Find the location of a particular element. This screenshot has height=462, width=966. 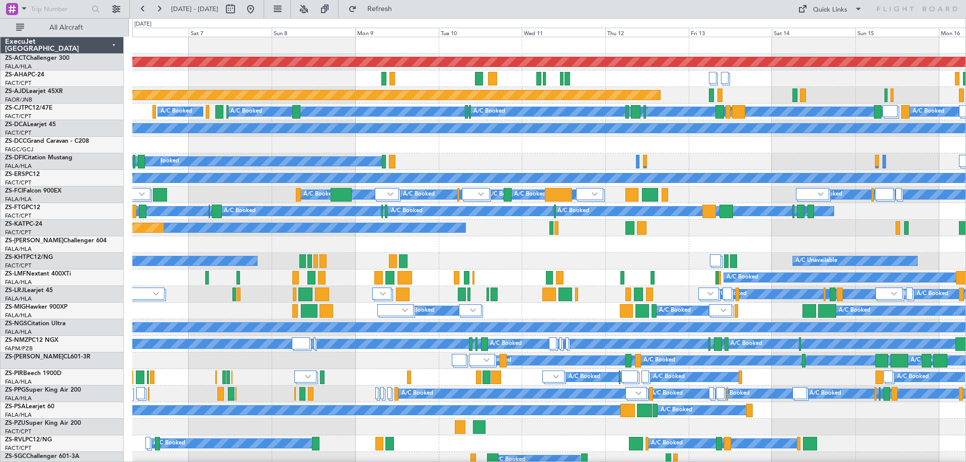

span: ZS-ACT is located at coordinates (16, 58).